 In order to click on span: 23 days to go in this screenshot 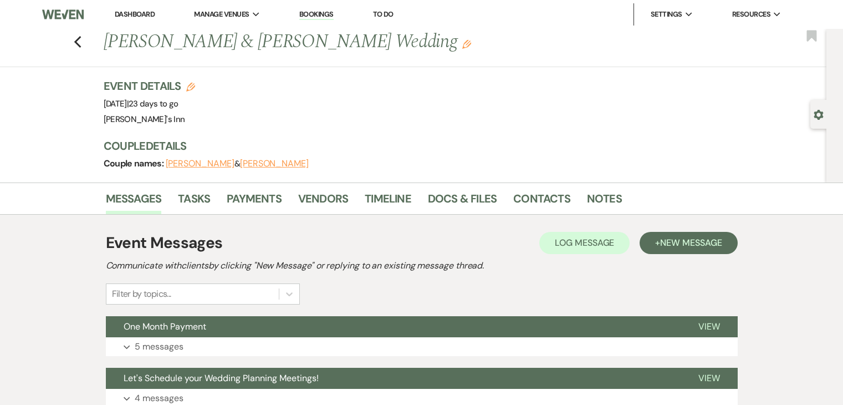, I will do `click(154, 104)`.